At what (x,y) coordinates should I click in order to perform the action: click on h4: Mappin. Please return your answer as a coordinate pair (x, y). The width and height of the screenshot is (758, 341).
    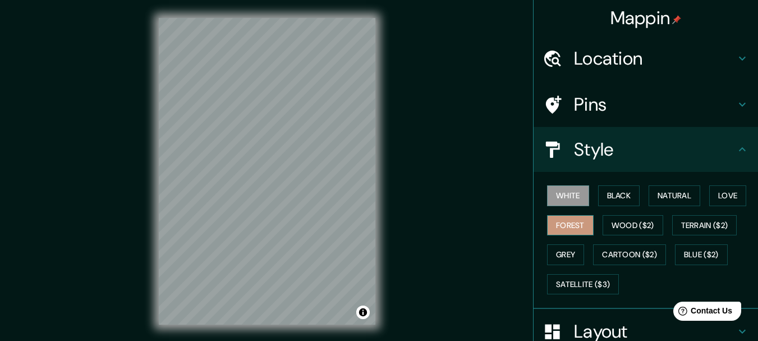
    Looking at the image, I should click on (646, 18).